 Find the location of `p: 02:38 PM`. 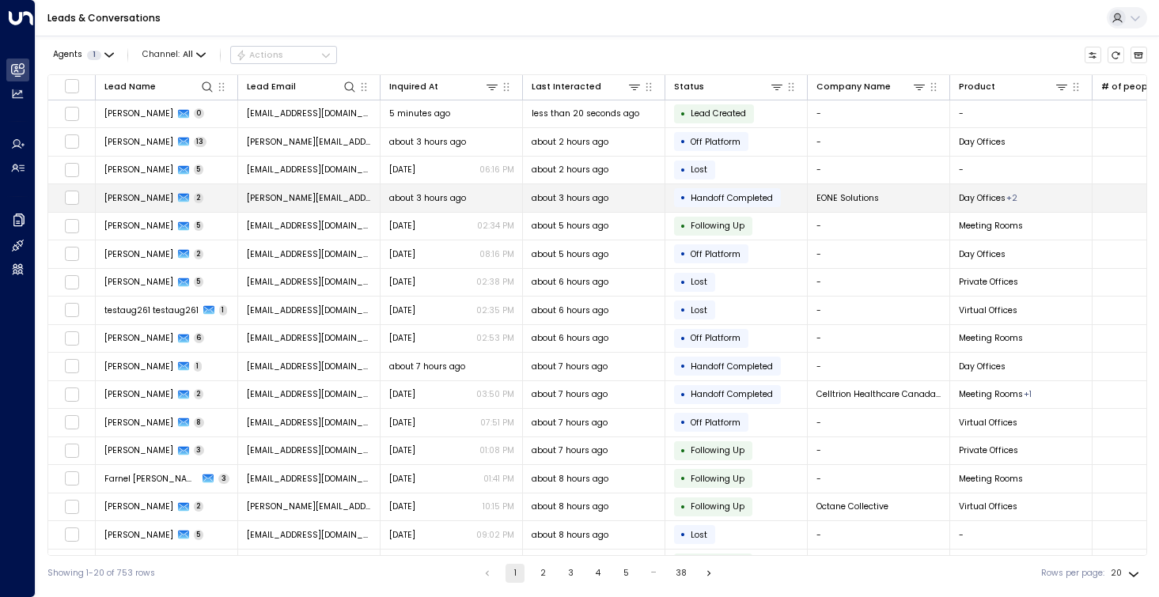

p: 02:38 PM is located at coordinates (495, 282).